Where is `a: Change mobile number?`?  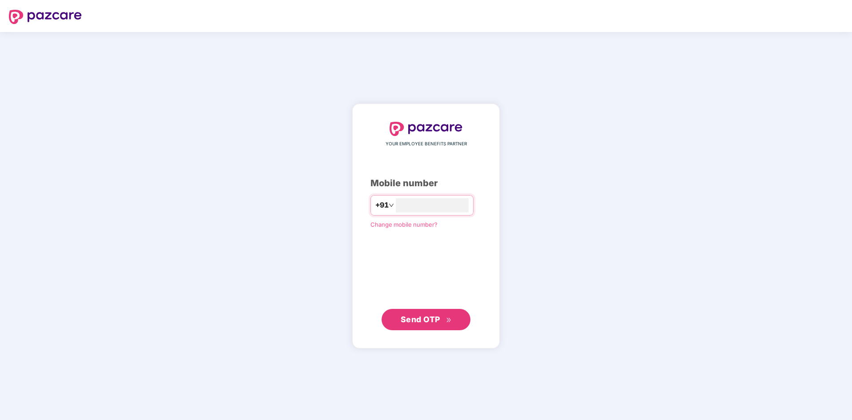 a: Change mobile number? is located at coordinates (404, 224).